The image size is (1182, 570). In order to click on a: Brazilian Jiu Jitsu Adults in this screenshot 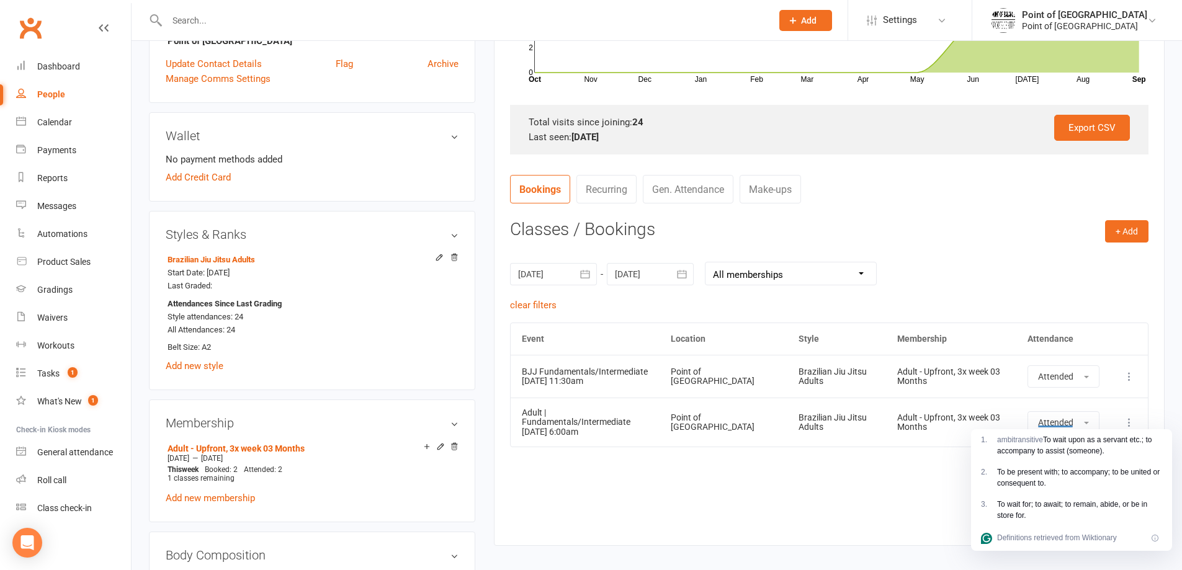, I will do `click(211, 259)`.